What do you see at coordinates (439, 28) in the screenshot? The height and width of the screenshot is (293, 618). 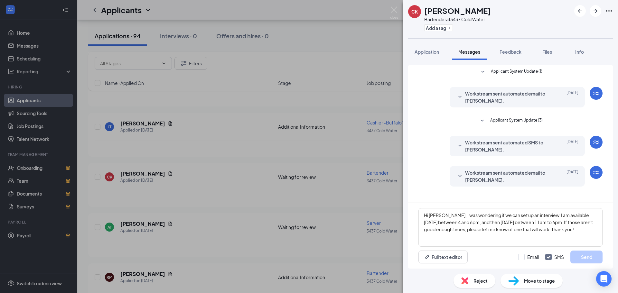 I see `button: PlusAdd a tag` at bounding box center [439, 28].